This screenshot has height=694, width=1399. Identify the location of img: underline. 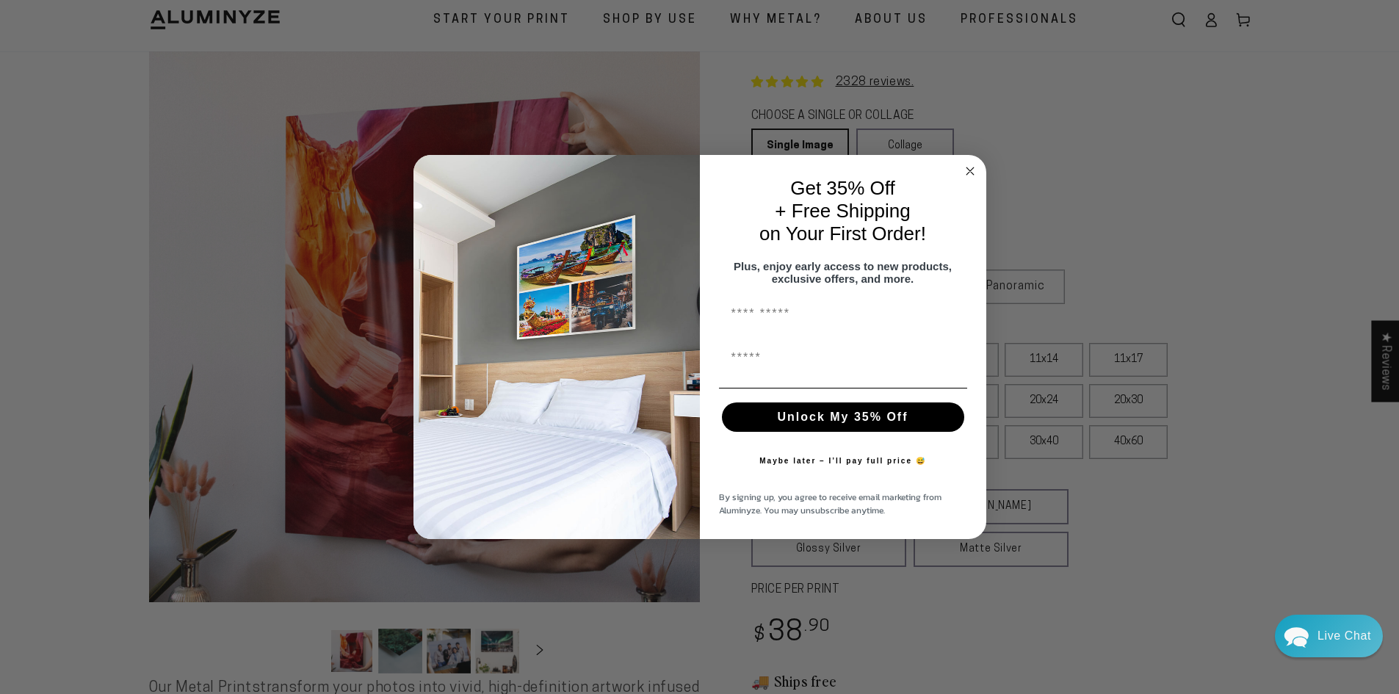
(843, 388).